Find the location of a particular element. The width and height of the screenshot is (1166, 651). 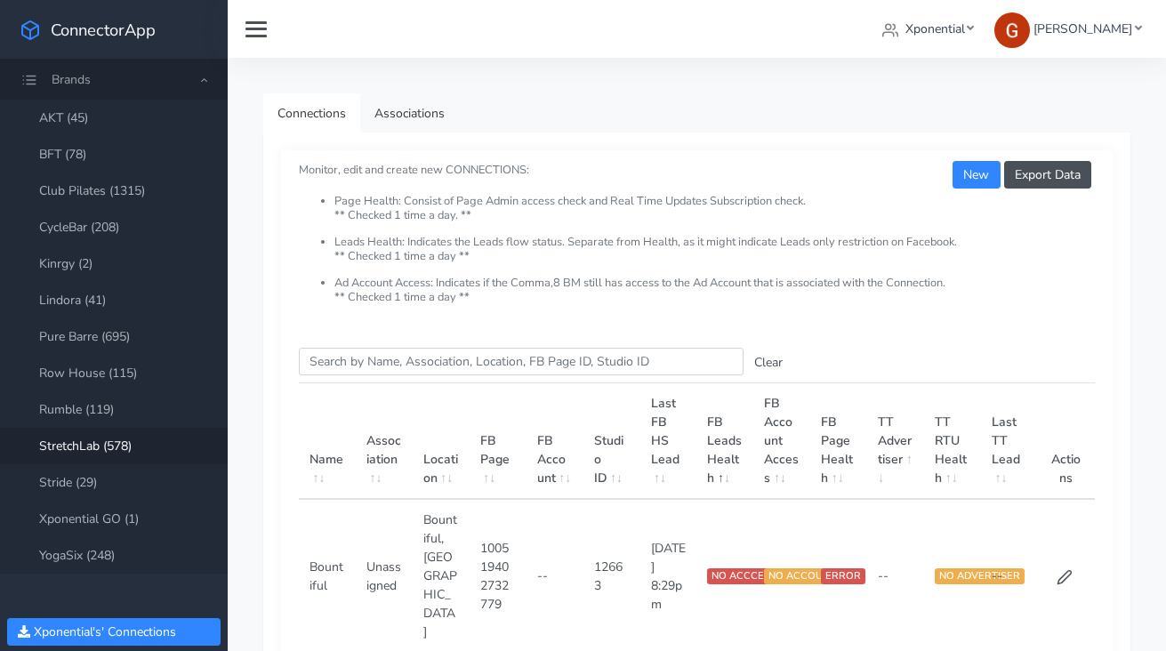

th: Association is located at coordinates (384, 441).